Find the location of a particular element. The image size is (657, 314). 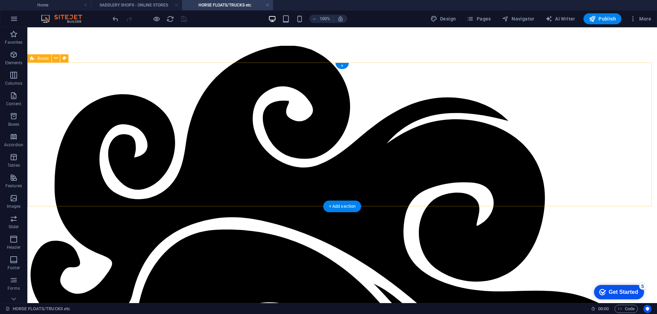

button: More is located at coordinates (640, 19).